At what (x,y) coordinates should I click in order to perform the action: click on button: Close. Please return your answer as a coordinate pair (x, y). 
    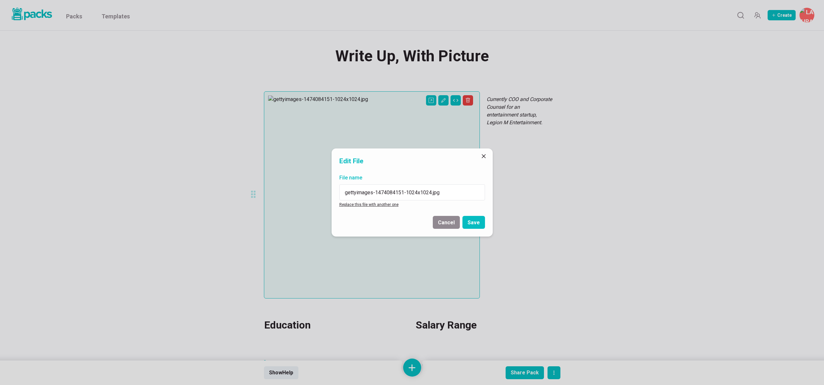
    Looking at the image, I should click on (484, 156).